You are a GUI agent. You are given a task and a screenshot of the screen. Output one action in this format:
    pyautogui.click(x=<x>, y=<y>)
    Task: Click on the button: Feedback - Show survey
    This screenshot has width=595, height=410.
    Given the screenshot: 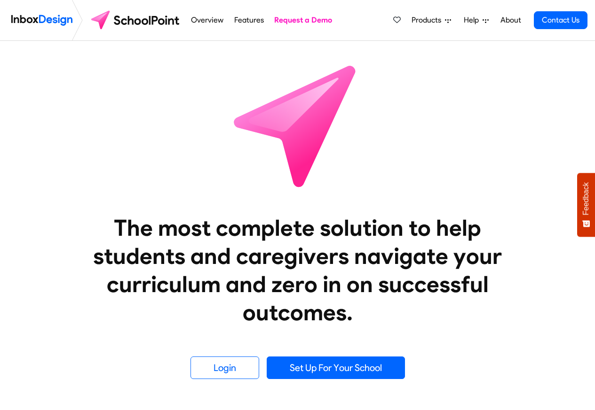 What is the action you would take?
    pyautogui.click(x=586, y=205)
    